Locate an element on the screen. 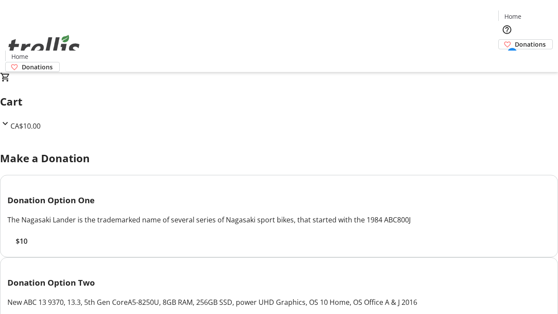 Image resolution: width=558 pixels, height=314 pixels. img: Orient E2E Organization vjlQ4Jt33u's Logo is located at coordinates (44, 47).